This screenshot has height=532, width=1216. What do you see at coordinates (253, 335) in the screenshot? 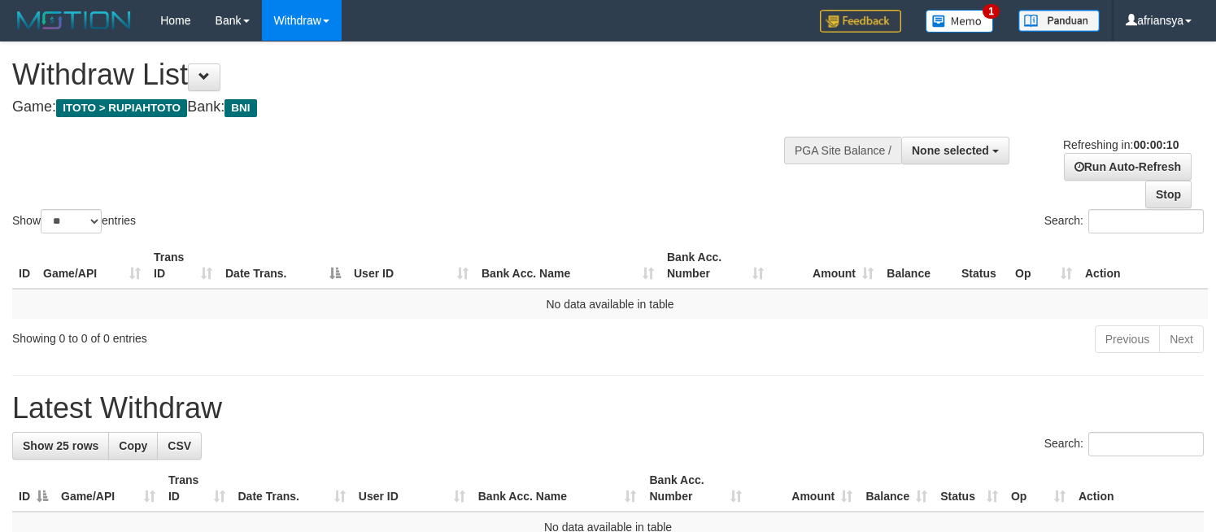
I see `div: Showing 0 to 0 of 0 entries` at bounding box center [253, 335].